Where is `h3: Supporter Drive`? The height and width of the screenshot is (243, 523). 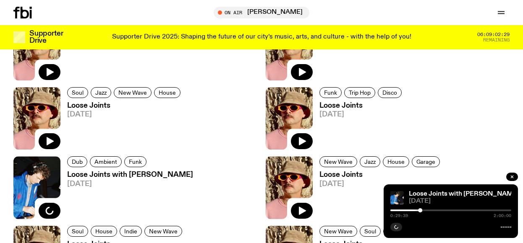
h3: Supporter Drive is located at coordinates (46, 37).